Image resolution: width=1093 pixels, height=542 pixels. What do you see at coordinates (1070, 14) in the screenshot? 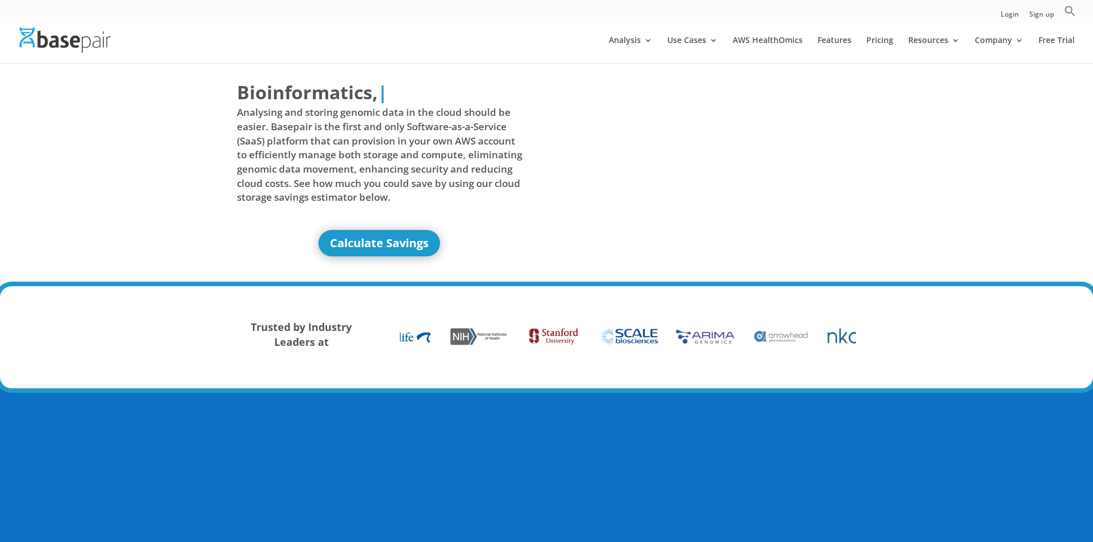
I see `a: Search Icon Link` at bounding box center [1070, 14].